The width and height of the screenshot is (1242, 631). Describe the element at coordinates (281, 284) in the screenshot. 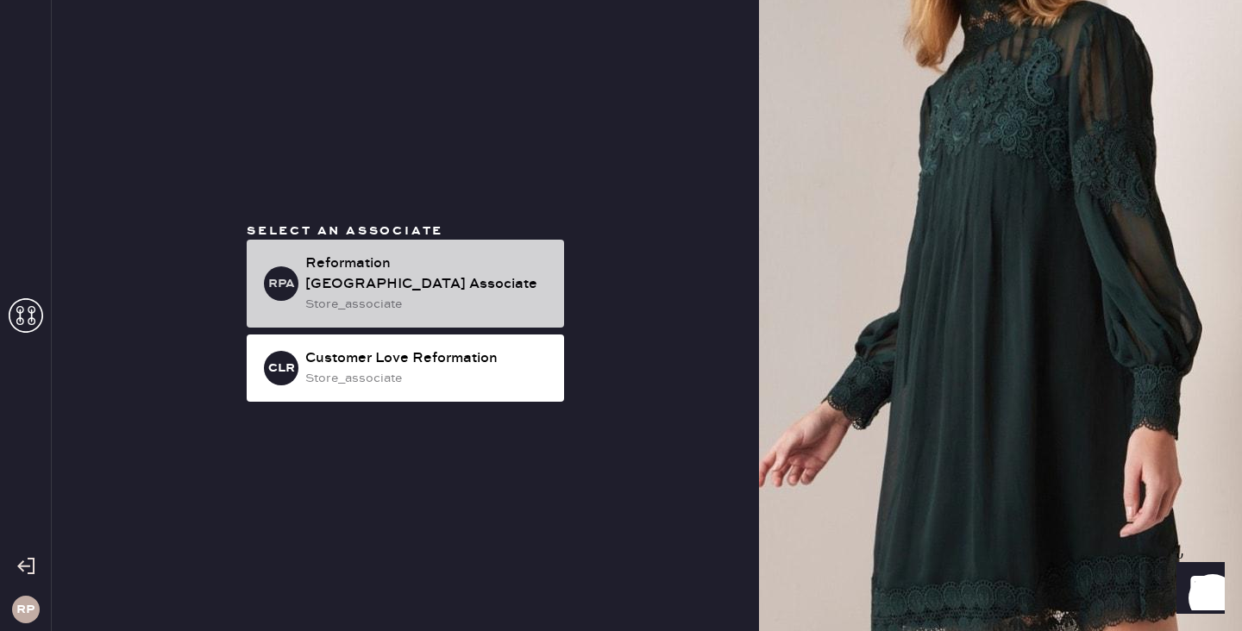

I see `h3: RPA` at that location.